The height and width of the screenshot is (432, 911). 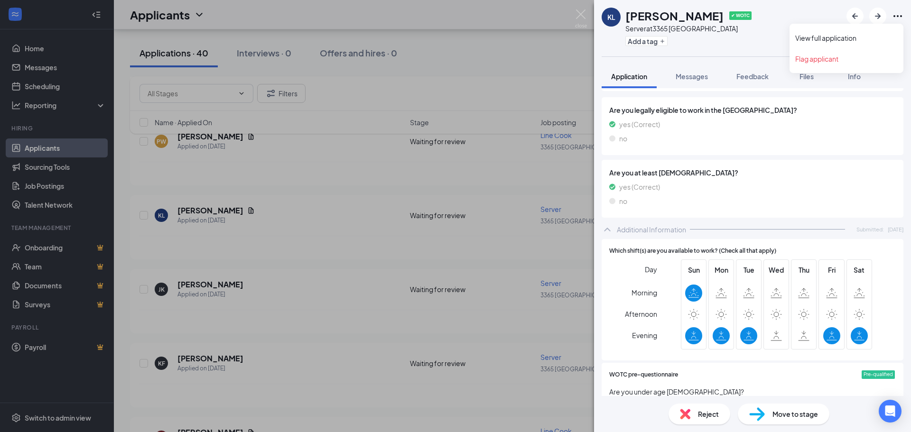 What do you see at coordinates (693, 251) in the screenshot?
I see `span: Which shift(s) are you available to work? (Check all that apply)` at bounding box center [693, 251].